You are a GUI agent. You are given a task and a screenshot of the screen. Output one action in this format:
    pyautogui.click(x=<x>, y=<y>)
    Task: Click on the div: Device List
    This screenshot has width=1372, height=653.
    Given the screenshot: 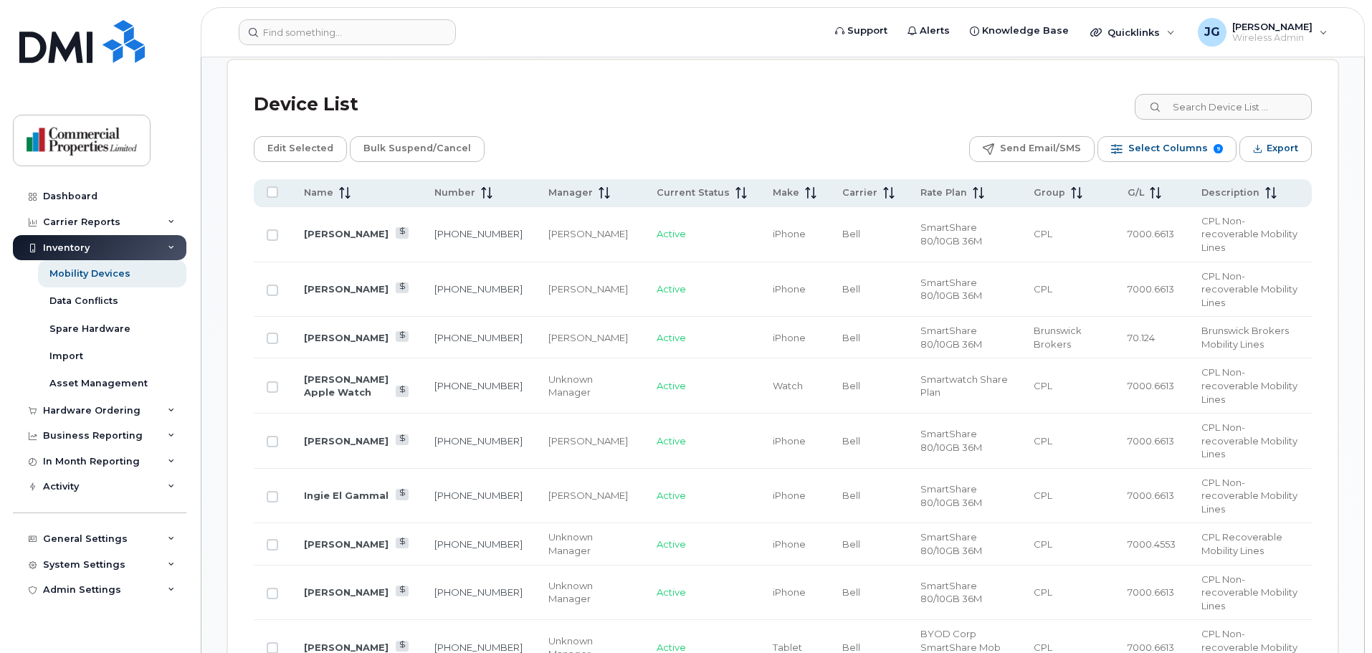 What is the action you would take?
    pyautogui.click(x=306, y=105)
    